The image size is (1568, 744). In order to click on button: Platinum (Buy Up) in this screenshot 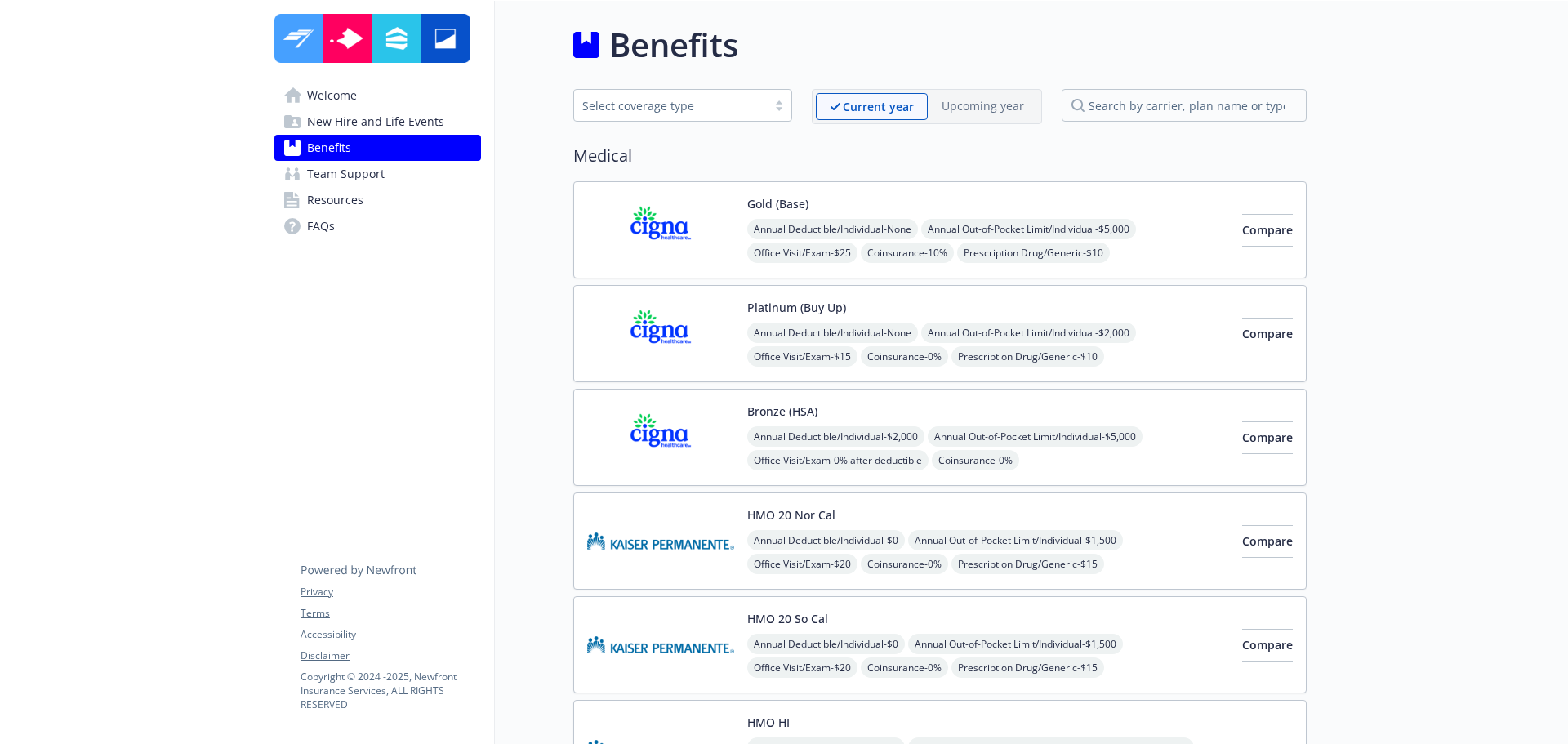, I will do `click(796, 307)`.